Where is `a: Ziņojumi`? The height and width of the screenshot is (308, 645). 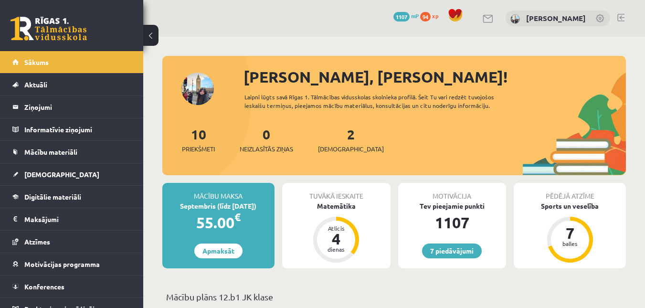 a: Ziņojumi is located at coordinates (72, 107).